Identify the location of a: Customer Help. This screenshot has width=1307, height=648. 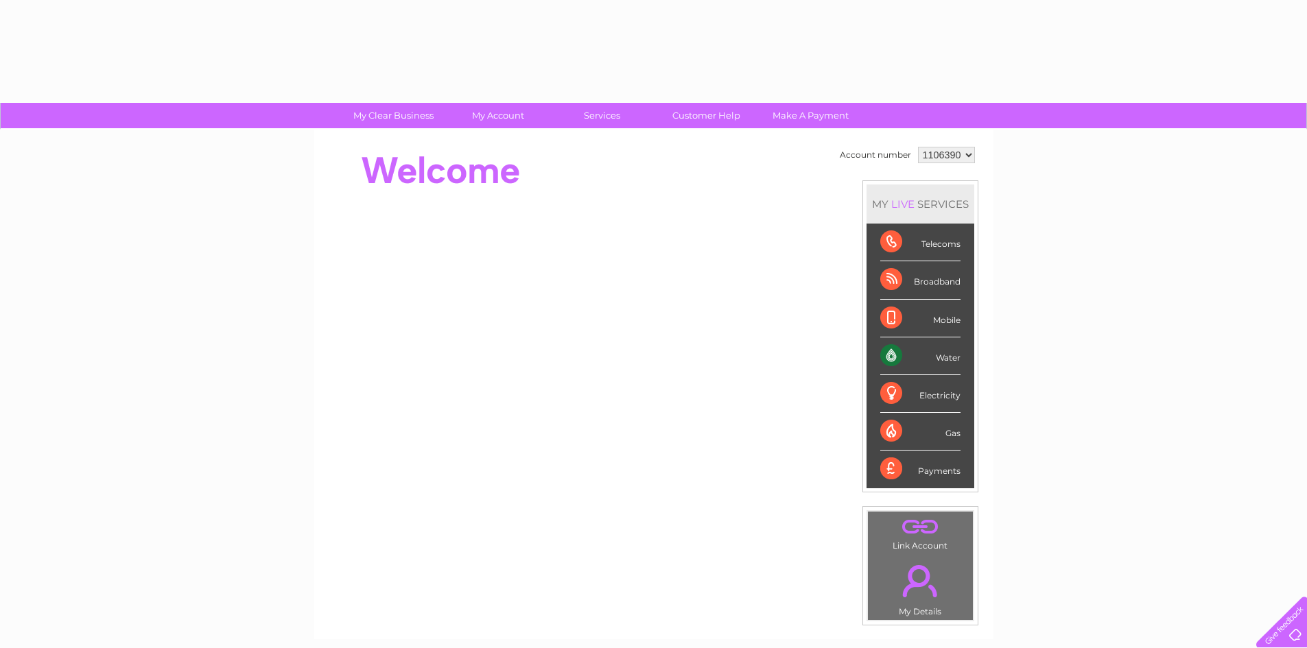
(706, 115).